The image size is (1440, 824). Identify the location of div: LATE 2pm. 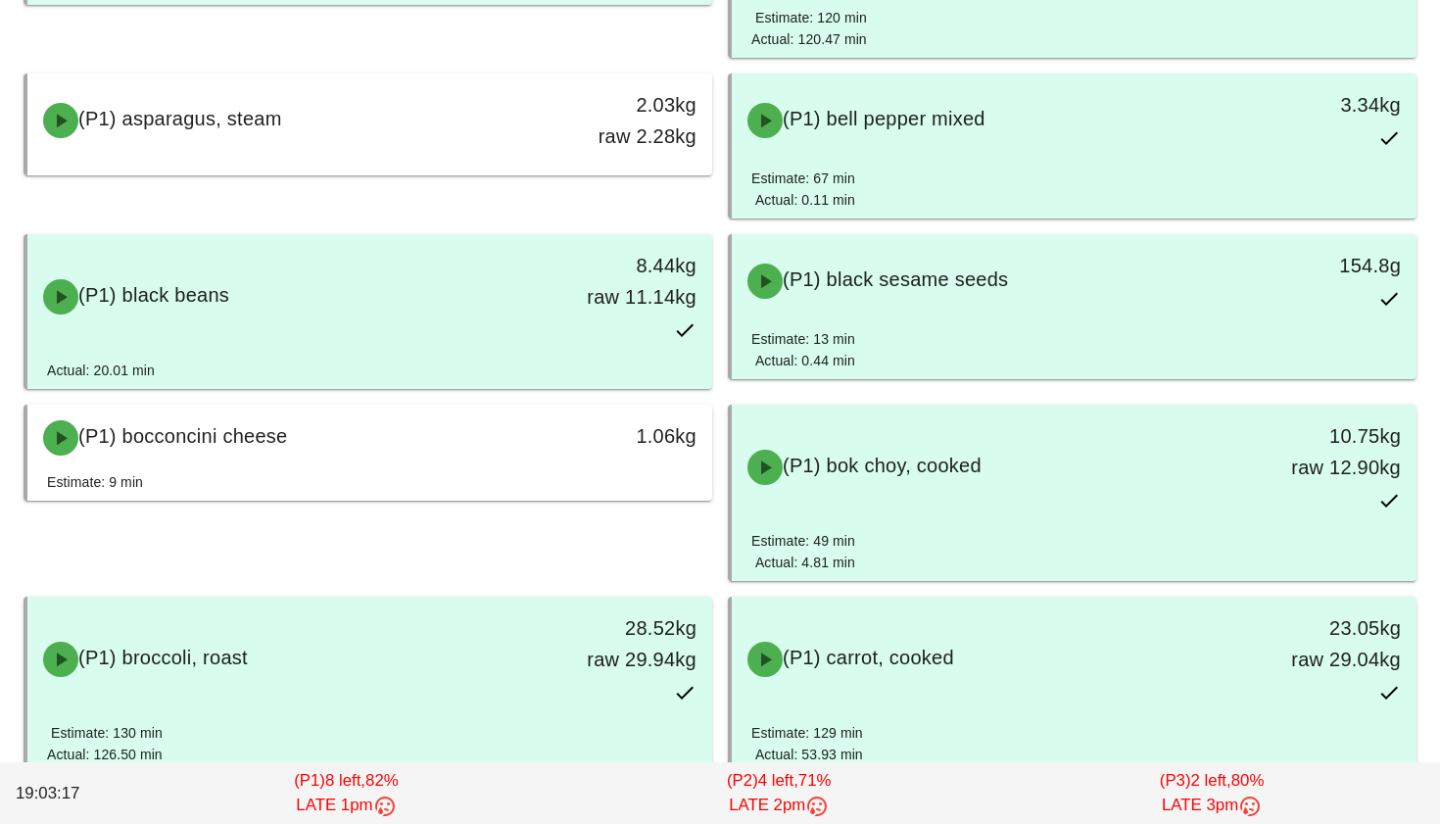
(779, 805).